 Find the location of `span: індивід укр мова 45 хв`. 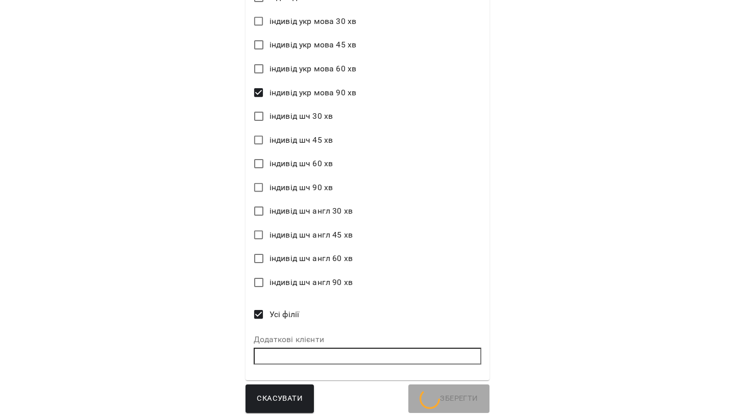

span: індивід укр мова 45 хв is located at coordinates (313, 45).